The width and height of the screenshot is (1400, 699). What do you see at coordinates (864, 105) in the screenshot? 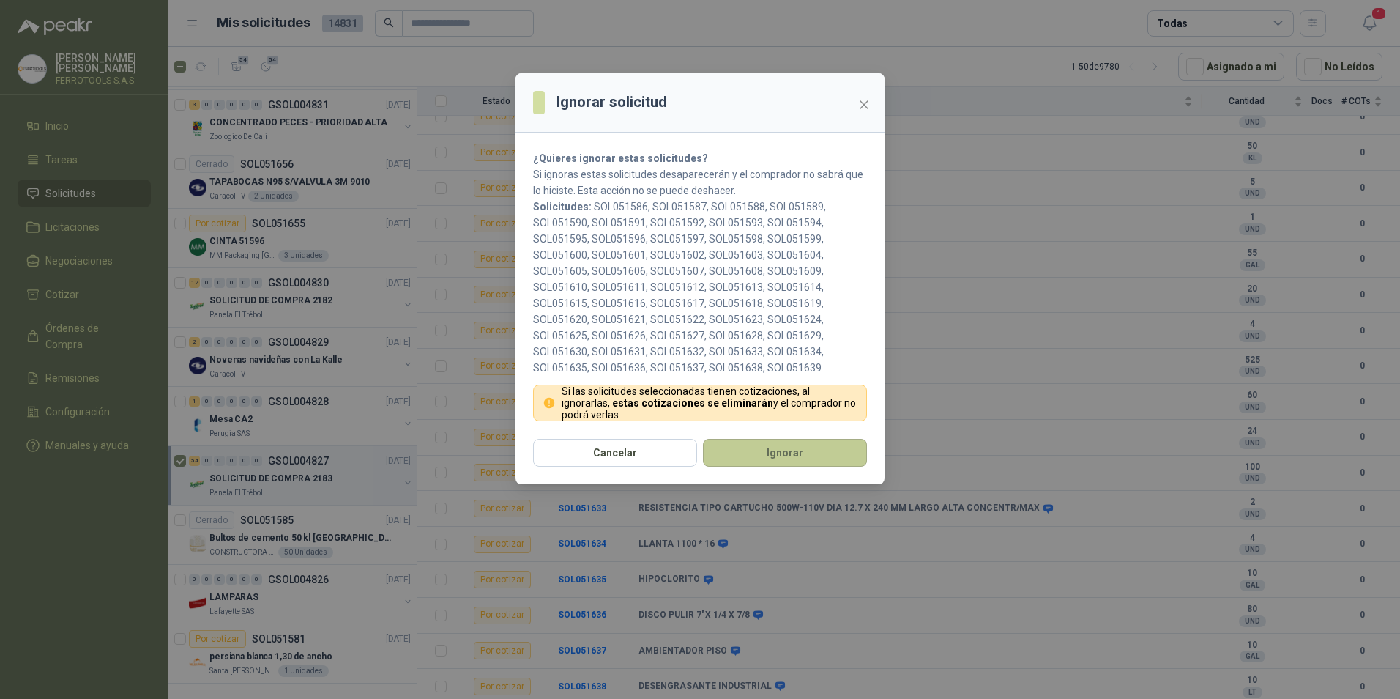
I see `button: Close` at bounding box center [864, 105].